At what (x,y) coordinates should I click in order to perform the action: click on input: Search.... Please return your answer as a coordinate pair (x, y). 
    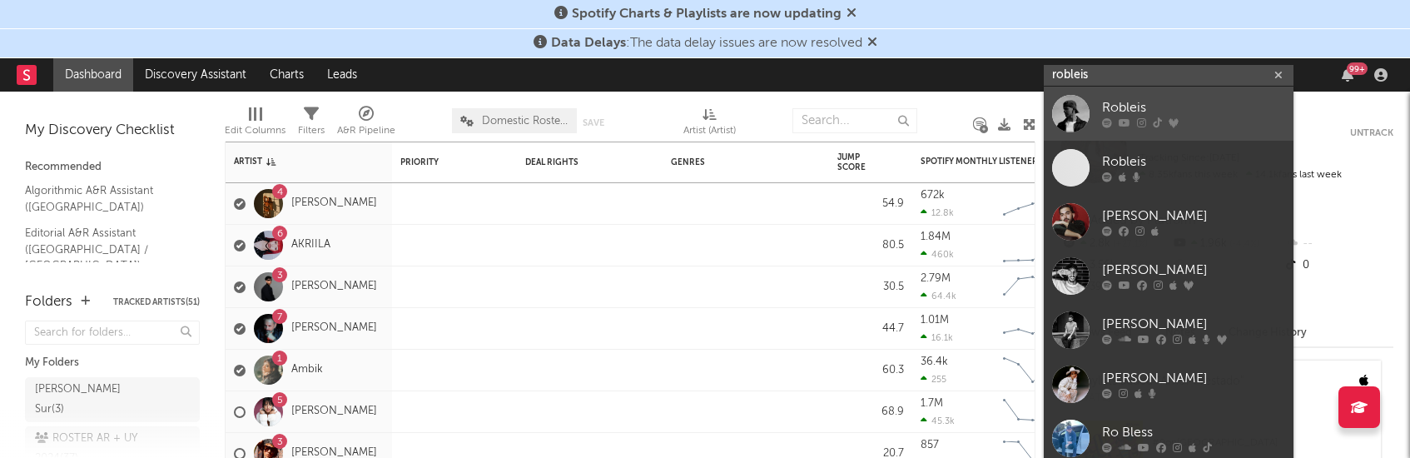
    Looking at the image, I should click on (855, 121).